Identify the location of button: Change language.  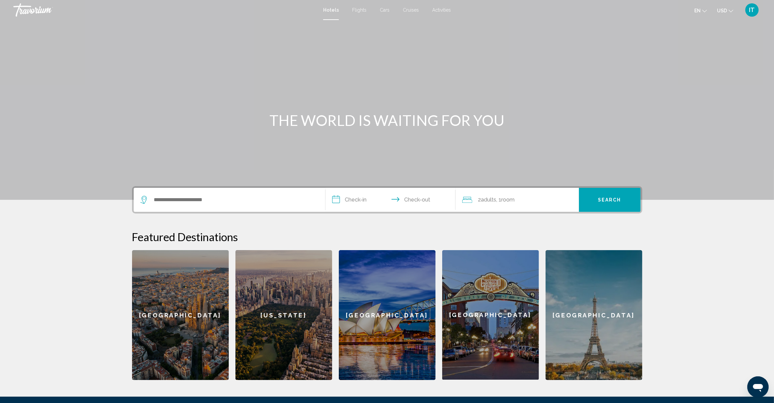
(700, 10).